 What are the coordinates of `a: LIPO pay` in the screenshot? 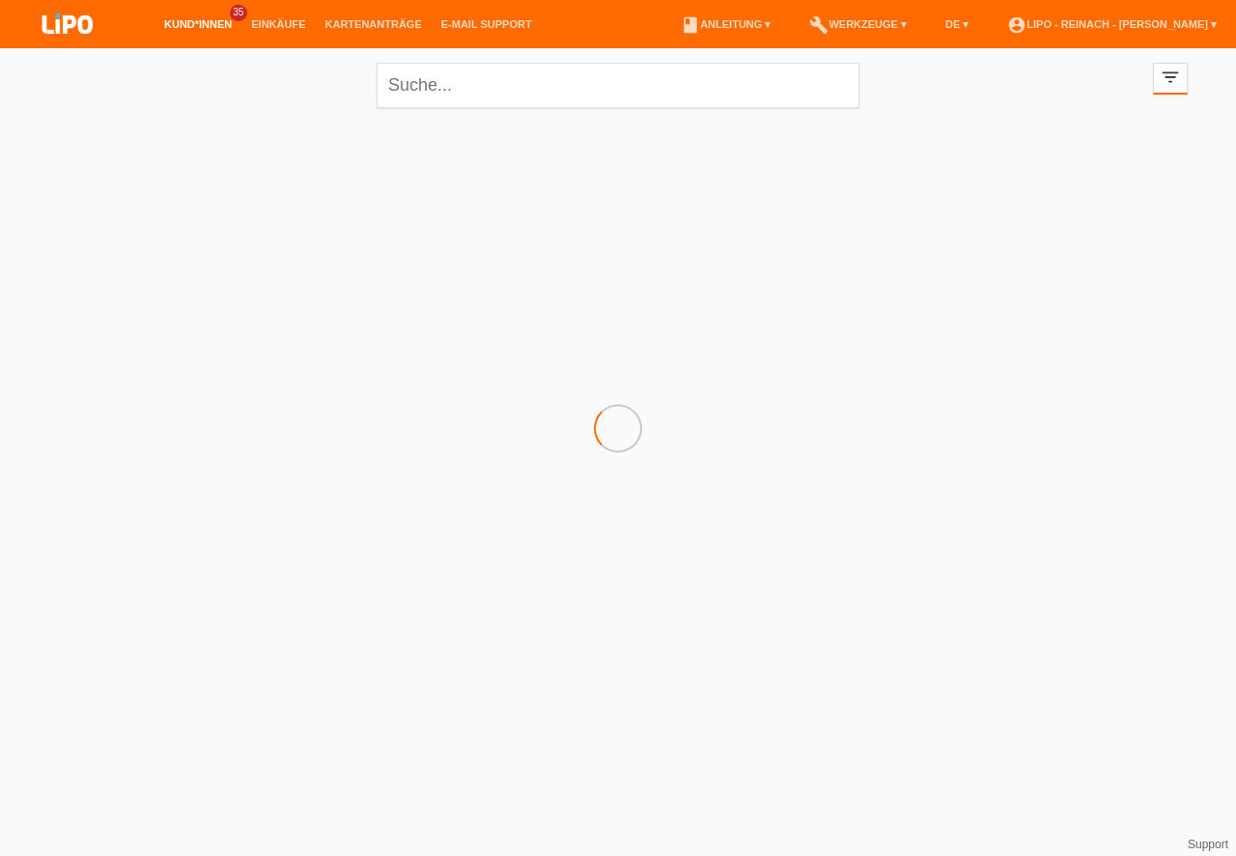 It's located at (68, 46).